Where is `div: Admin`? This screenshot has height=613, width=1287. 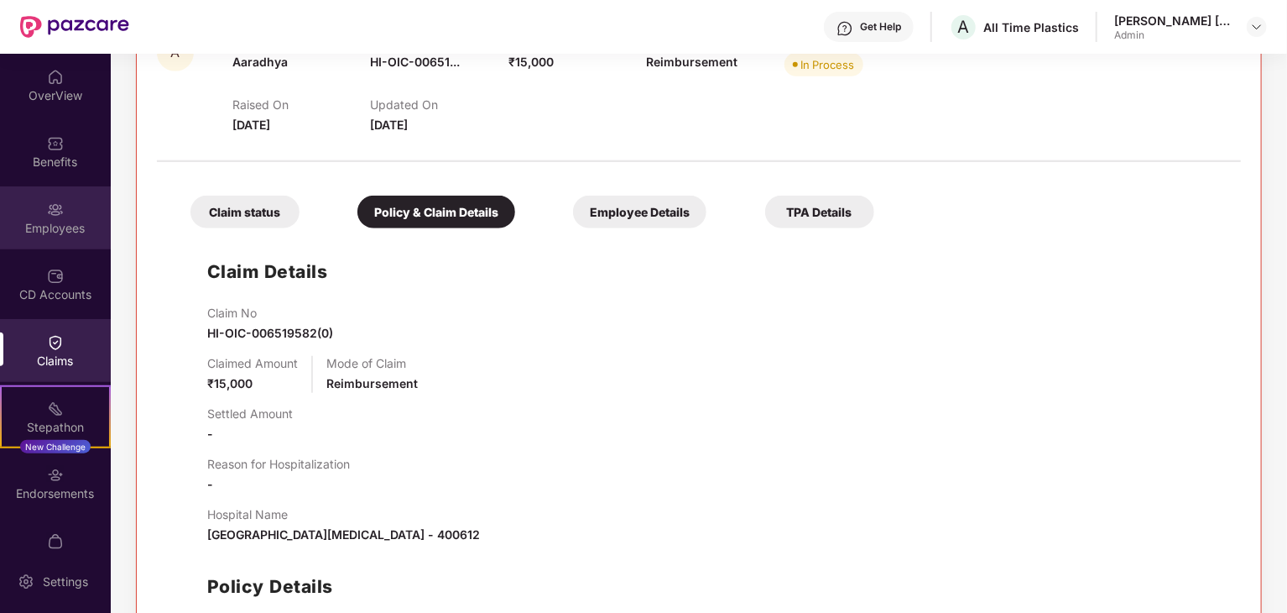
div: Admin is located at coordinates (1173, 35).